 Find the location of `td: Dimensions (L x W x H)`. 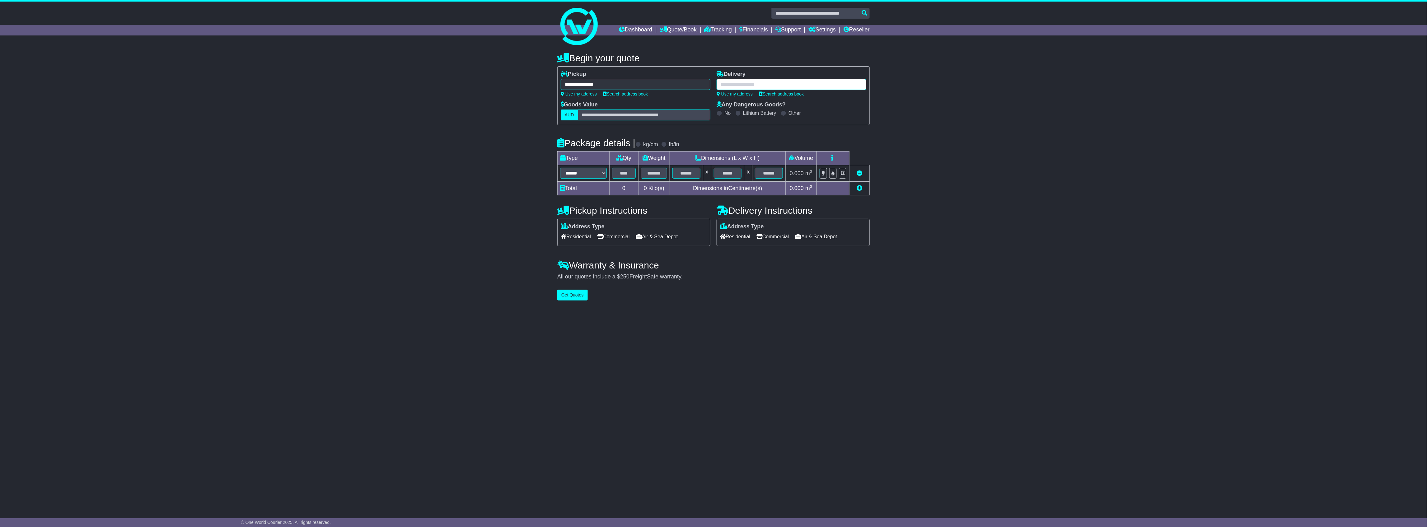

td: Dimensions (L x W x H) is located at coordinates (728, 158).